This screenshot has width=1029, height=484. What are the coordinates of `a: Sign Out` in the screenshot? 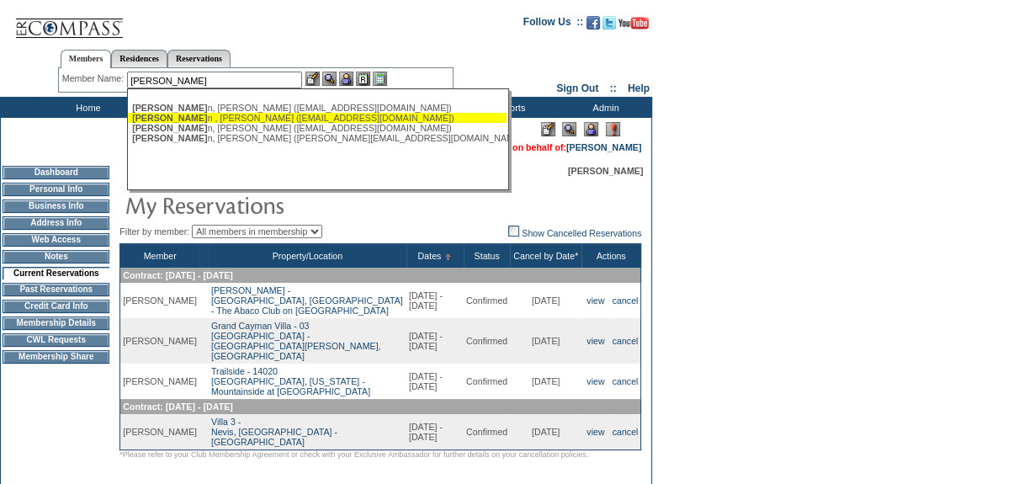 It's located at (577, 88).